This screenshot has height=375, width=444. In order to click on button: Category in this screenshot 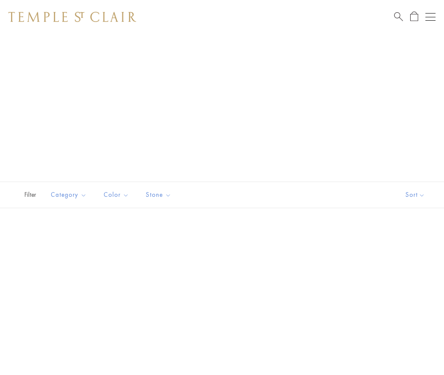, I will do `click(68, 195)`.